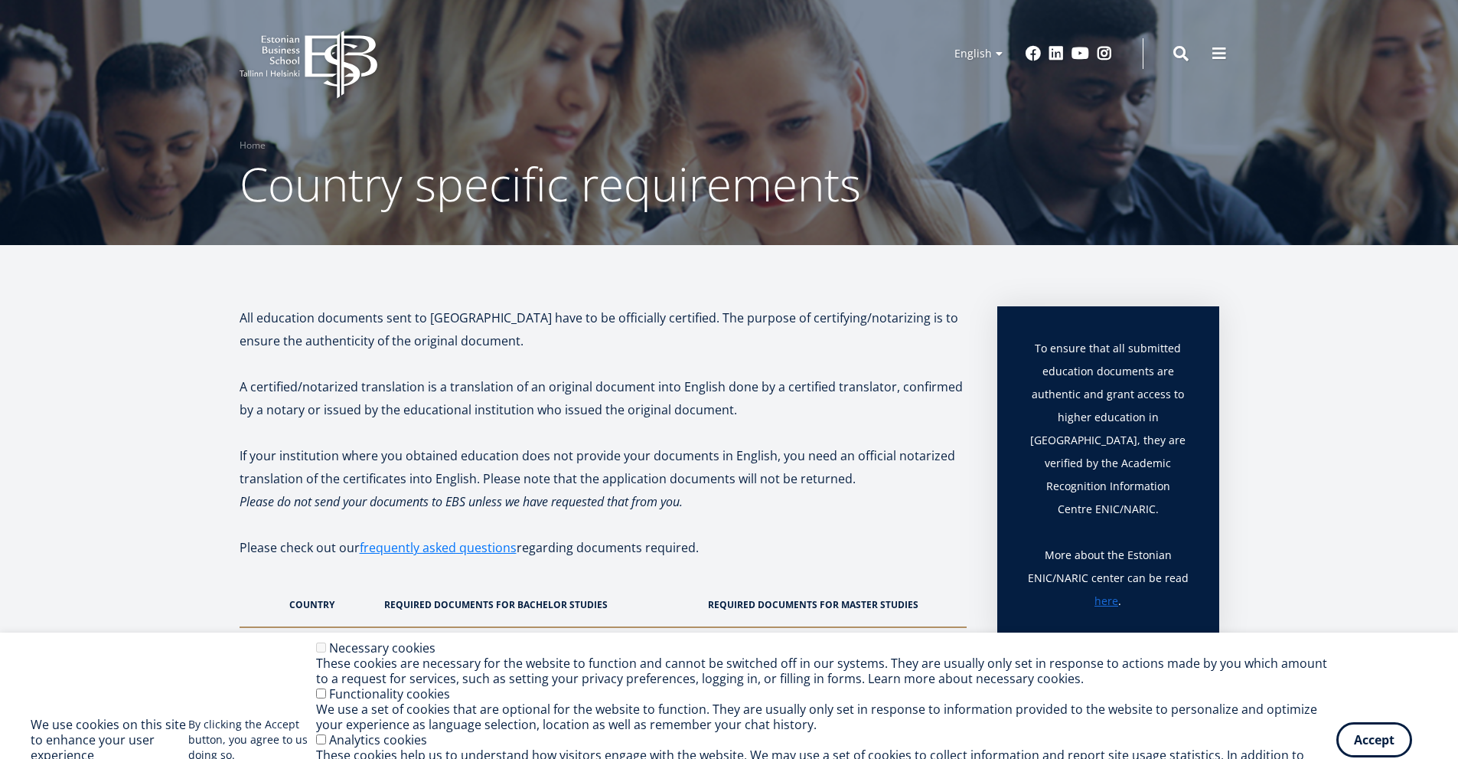 The height and width of the screenshot is (759, 1458). I want to click on label: Functionality cookies, so click(390, 694).